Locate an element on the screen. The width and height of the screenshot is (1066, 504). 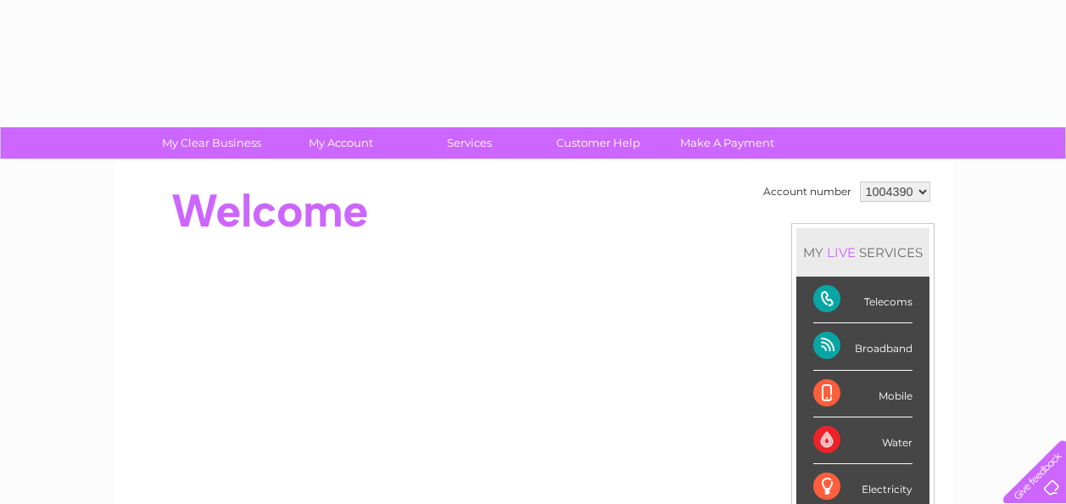
a: My Clear Business is located at coordinates (211, 142).